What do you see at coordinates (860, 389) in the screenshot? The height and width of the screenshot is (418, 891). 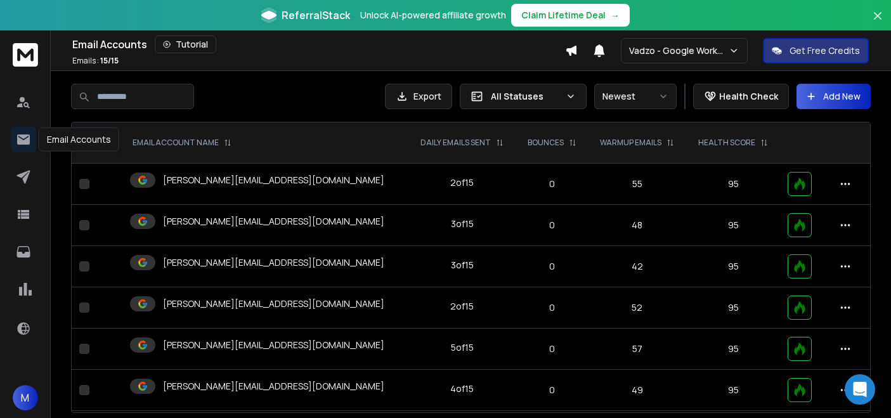 I see `div: Open Intercom Messenger` at bounding box center [860, 389].